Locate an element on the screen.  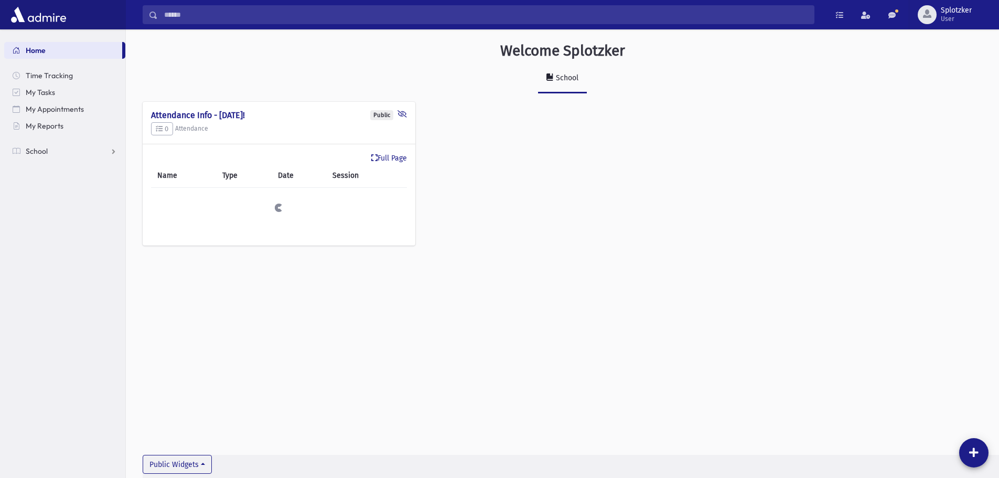
a: Home is located at coordinates (63, 50).